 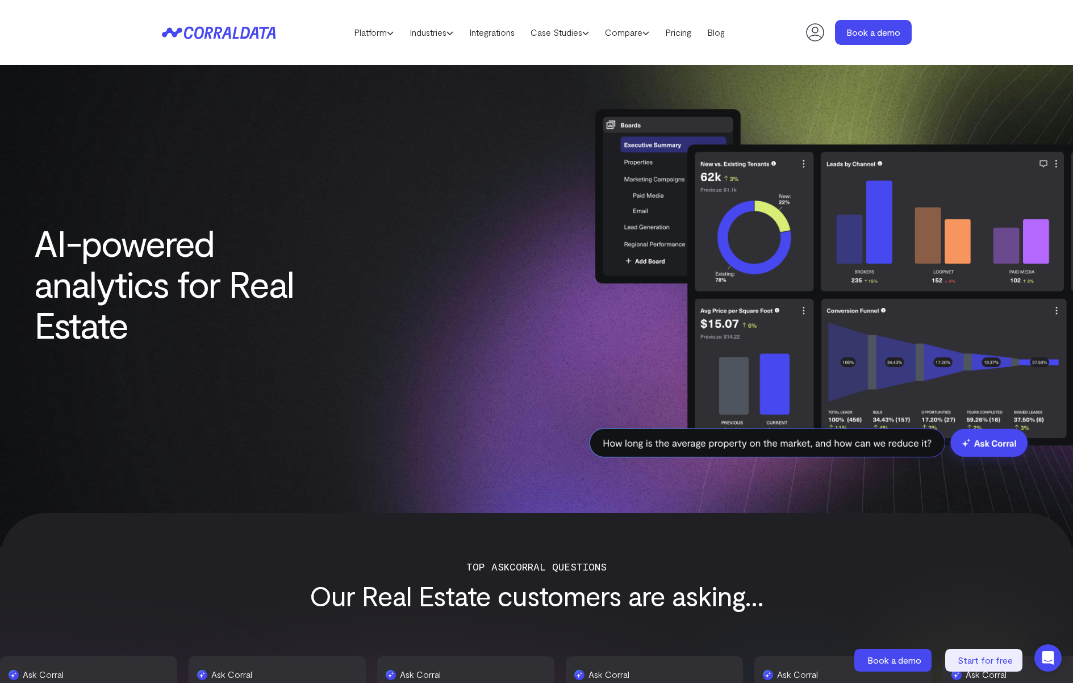 I want to click on h1: AI-powered analytics for Real Estate, so click(x=190, y=284).